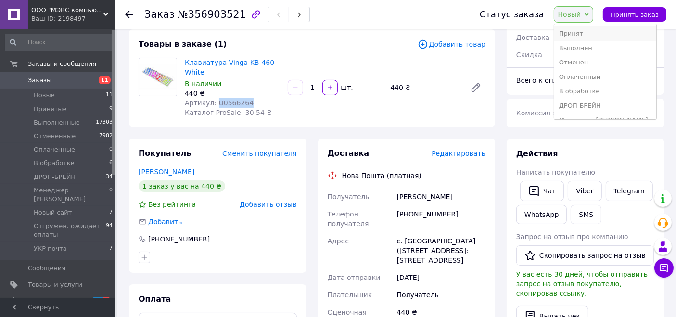 This screenshot has width=676, height=317. Describe the element at coordinates (219, 103) in the screenshot. I see `span: Артикул: U0566264` at that location.